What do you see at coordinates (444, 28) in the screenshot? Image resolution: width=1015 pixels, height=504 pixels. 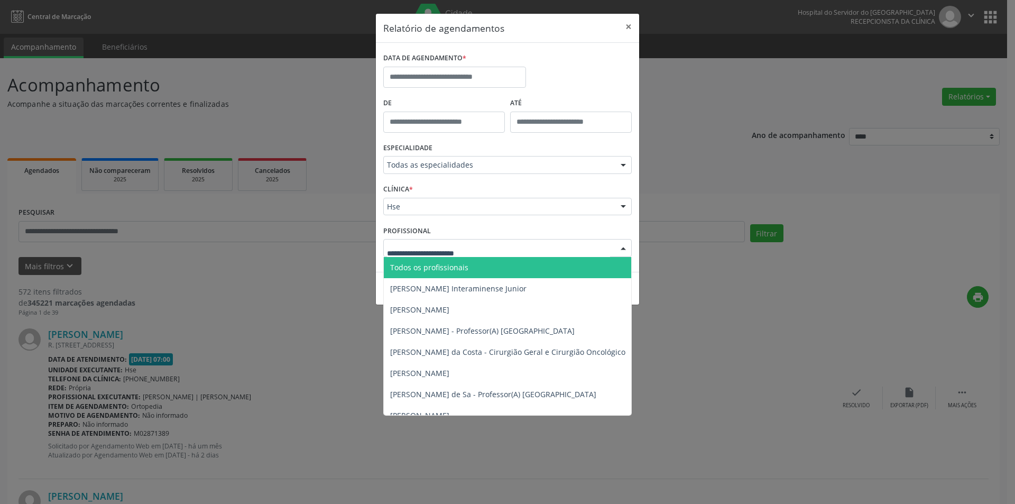 I see `h5: Relatório de agendamentos` at bounding box center [444, 28].